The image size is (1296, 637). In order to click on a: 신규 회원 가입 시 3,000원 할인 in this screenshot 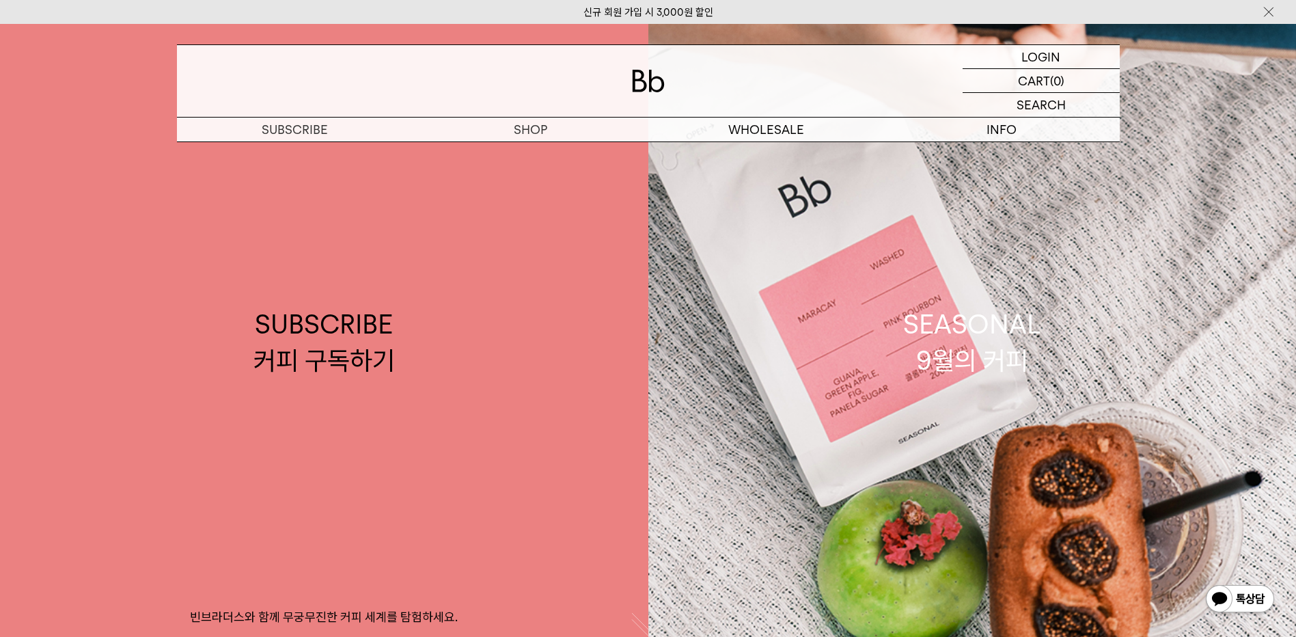, I will do `click(648, 12)`.